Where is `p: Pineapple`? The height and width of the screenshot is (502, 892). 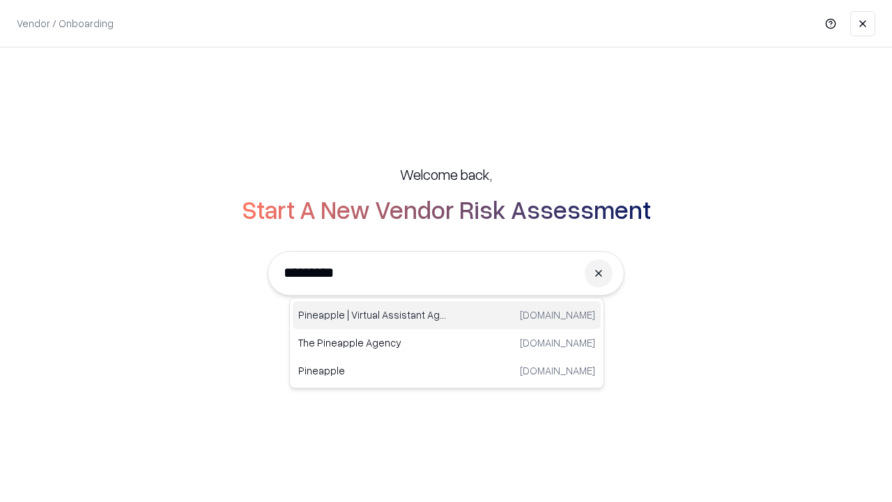 p: Pineapple is located at coordinates (372, 370).